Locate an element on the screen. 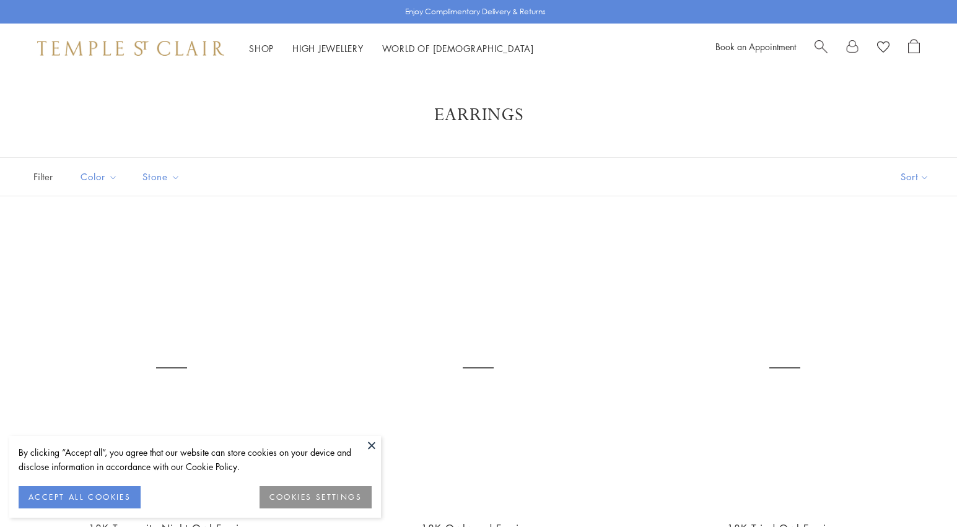  div: By clicking “Accept all”, you agree that our website can store cookies on your device and disclos... is located at coordinates (195, 460).